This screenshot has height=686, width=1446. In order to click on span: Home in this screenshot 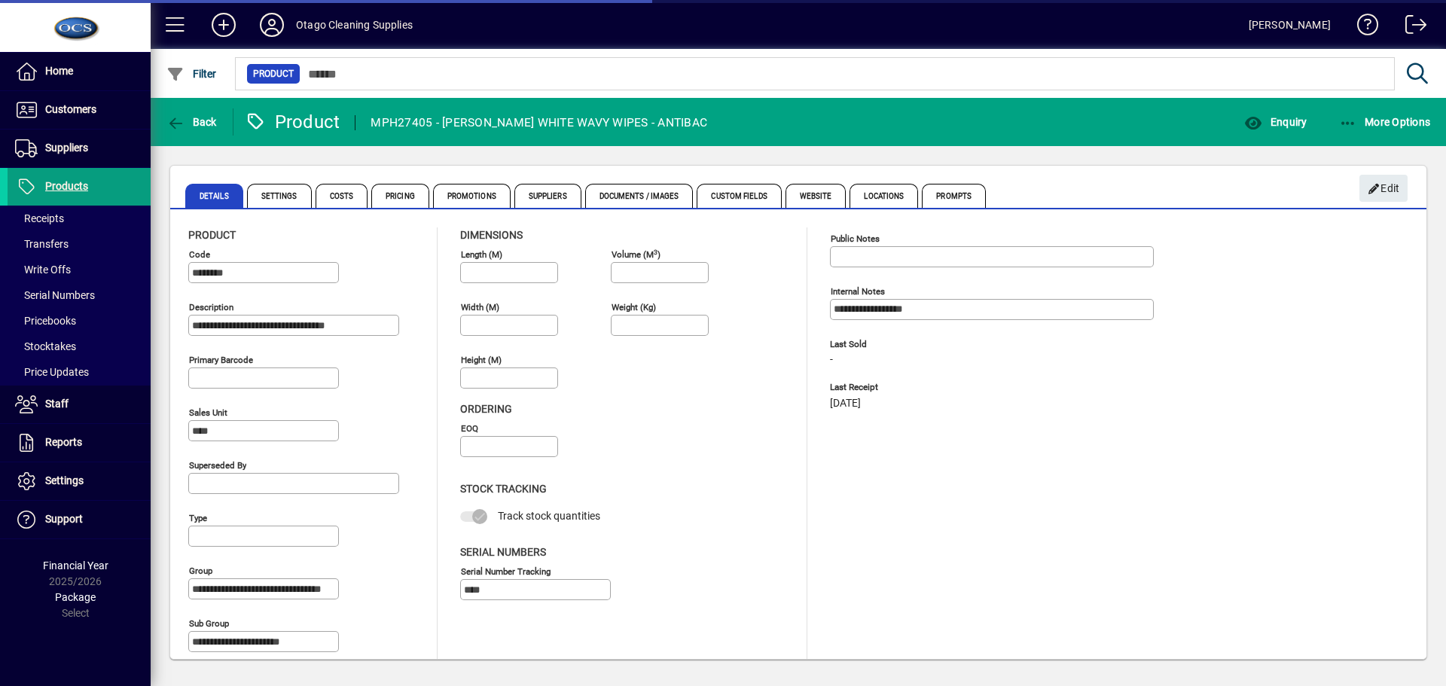, I will do `click(59, 71)`.